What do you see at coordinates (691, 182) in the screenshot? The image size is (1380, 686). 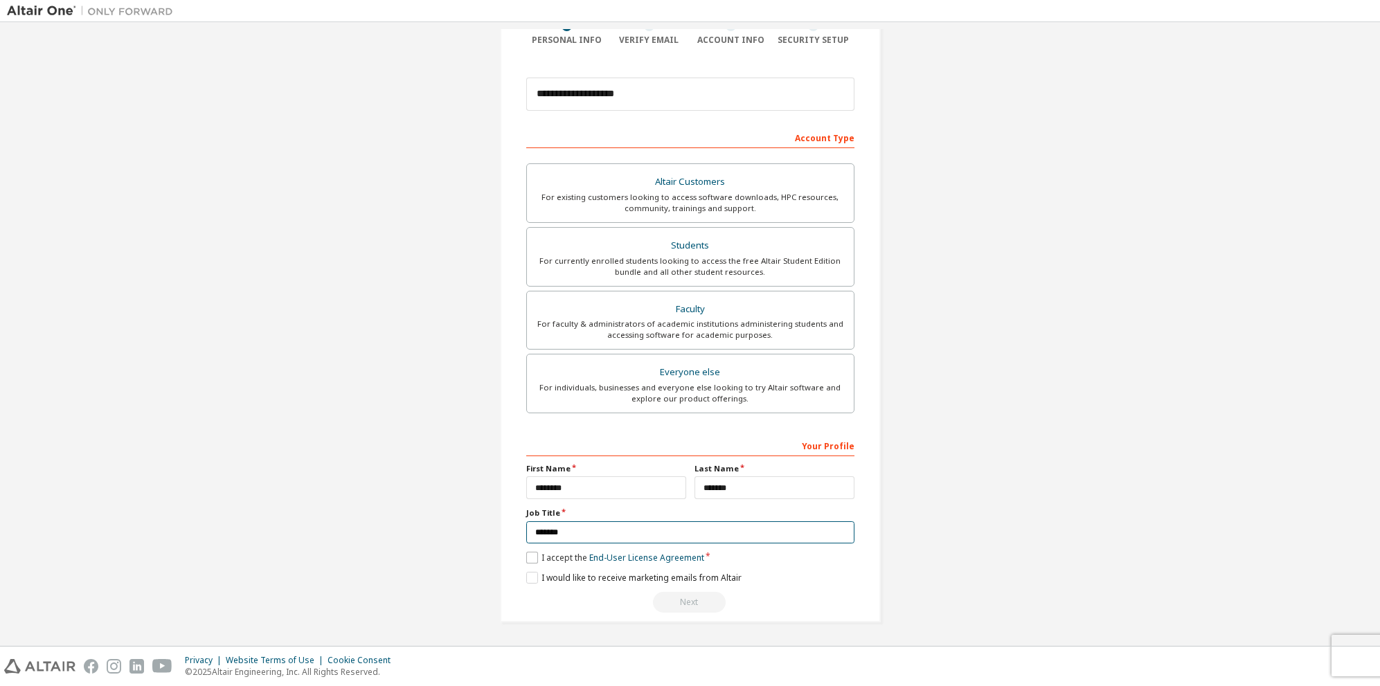 I see `div: Altair Customers` at bounding box center [691, 182].